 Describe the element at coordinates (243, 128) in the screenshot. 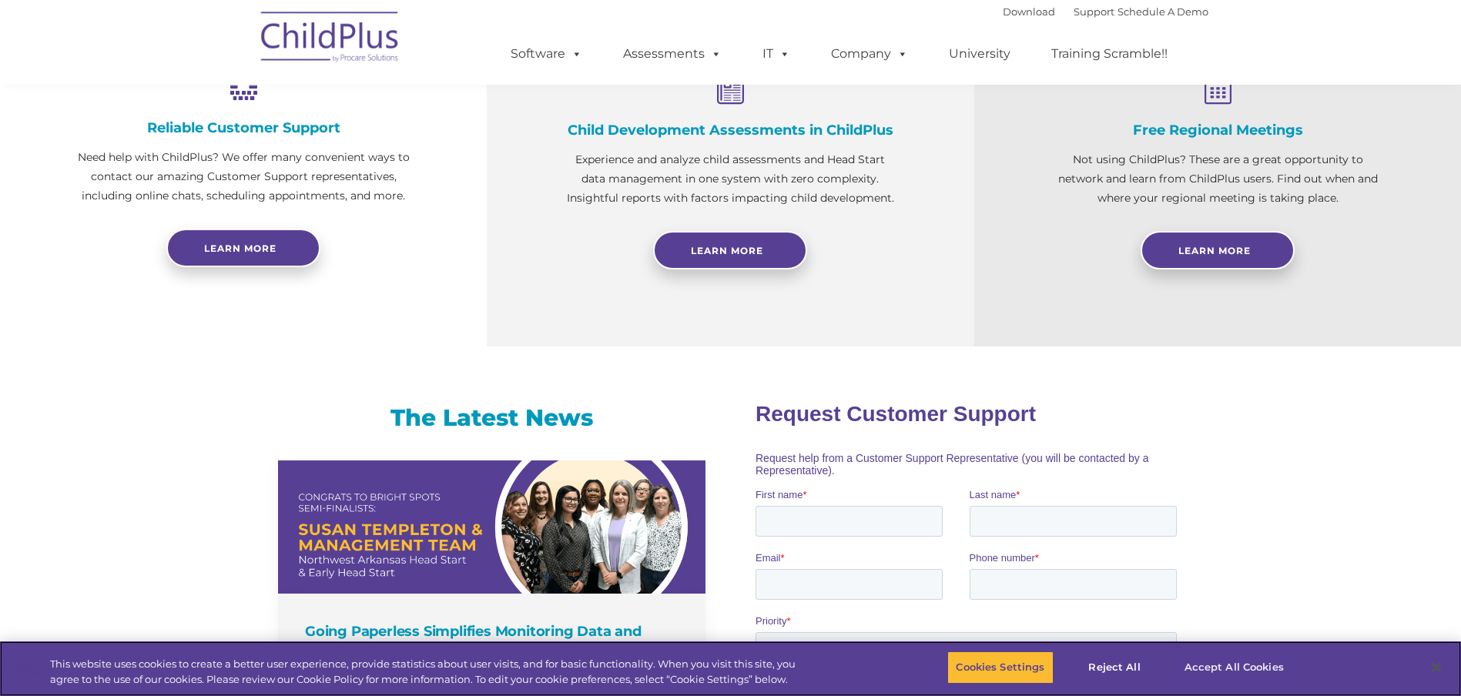

I see `h4: Reliable Customer Support` at that location.